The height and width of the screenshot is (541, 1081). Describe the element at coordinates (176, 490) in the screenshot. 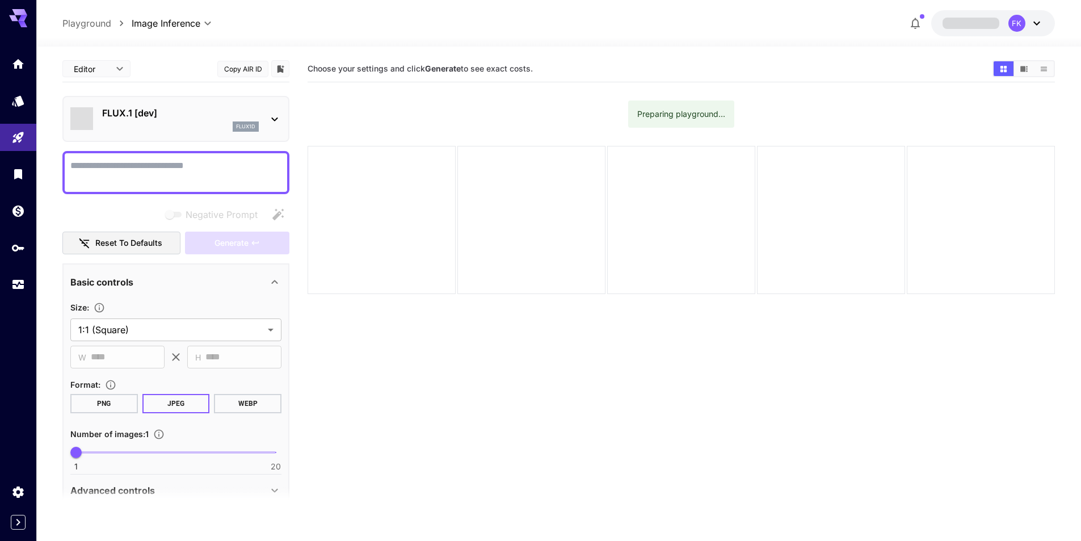

I see `div: Advanced controls` at that location.